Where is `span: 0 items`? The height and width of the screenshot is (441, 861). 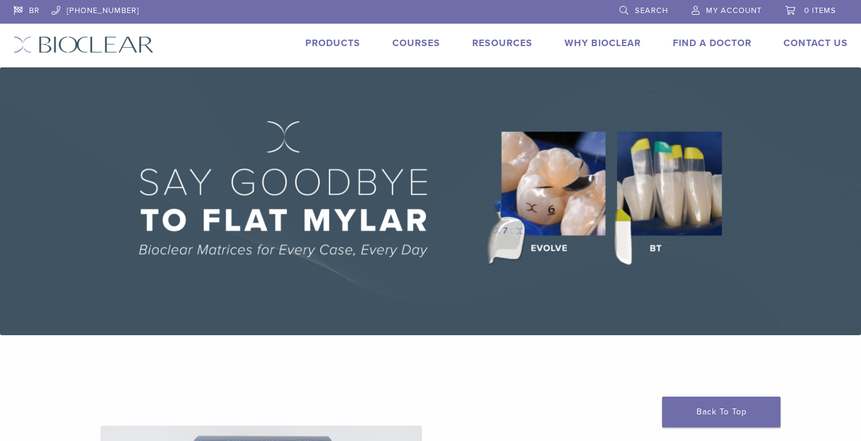
span: 0 items is located at coordinates (820, 11).